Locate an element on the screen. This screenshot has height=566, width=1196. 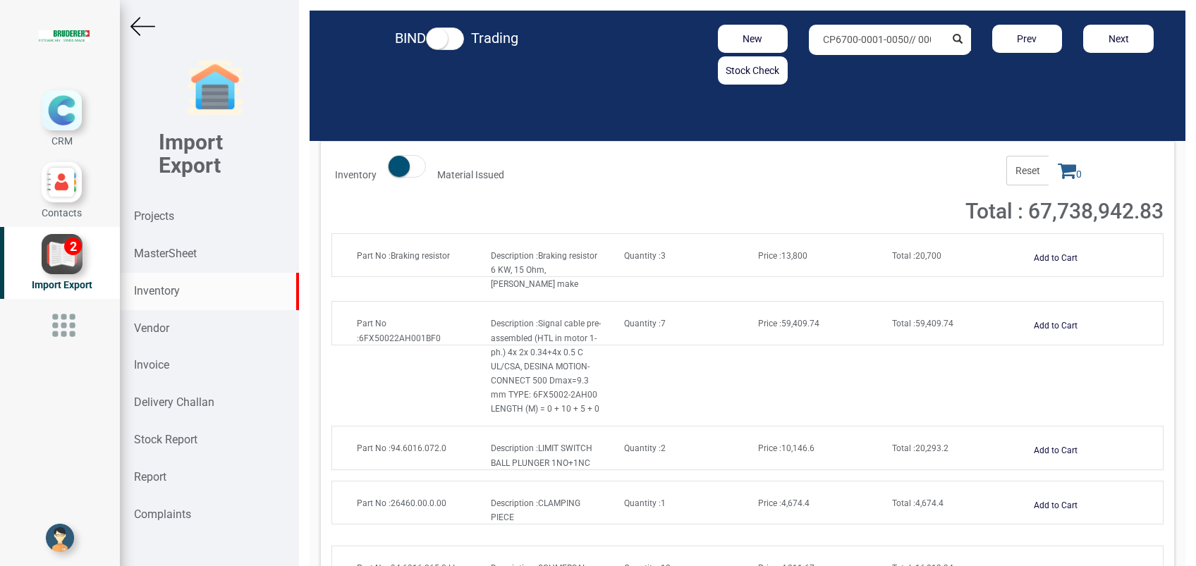
span: 0 is located at coordinates (1070, 171).